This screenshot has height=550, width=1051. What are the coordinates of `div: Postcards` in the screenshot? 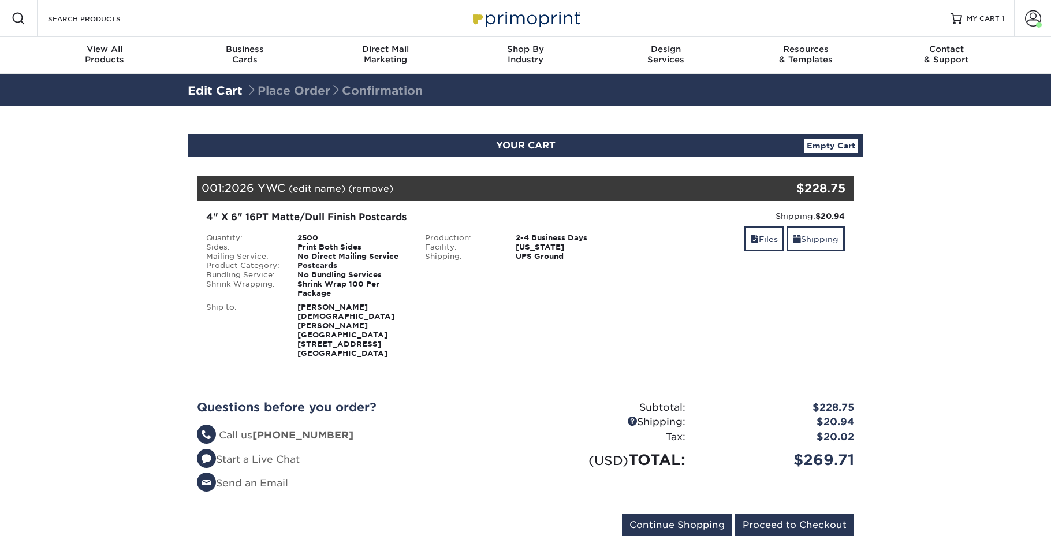 It's located at (352, 266).